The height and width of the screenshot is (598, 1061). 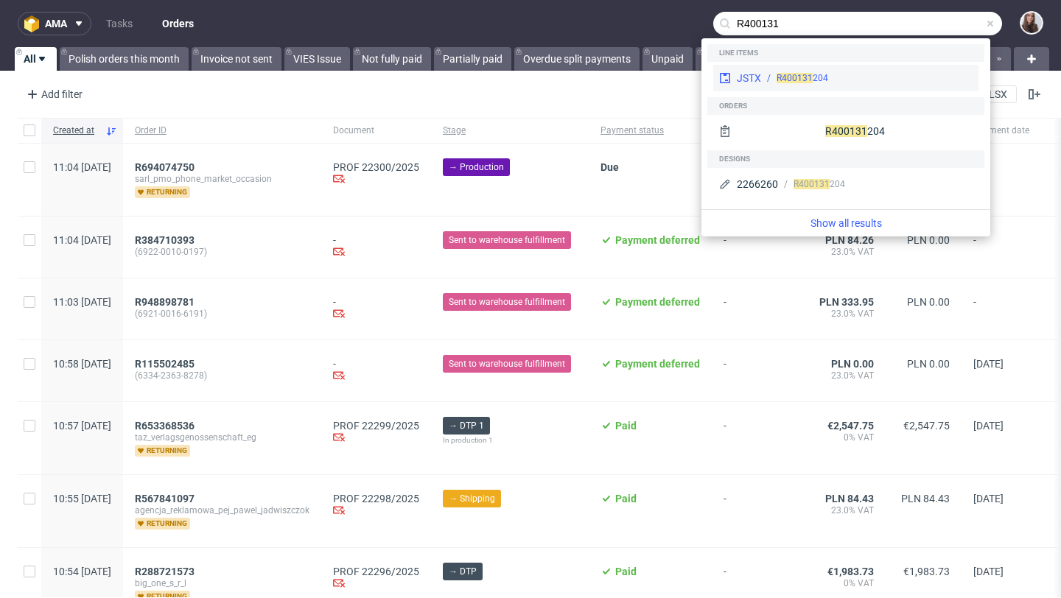 What do you see at coordinates (476, 167) in the screenshot?
I see `span: → Production` at bounding box center [476, 167].